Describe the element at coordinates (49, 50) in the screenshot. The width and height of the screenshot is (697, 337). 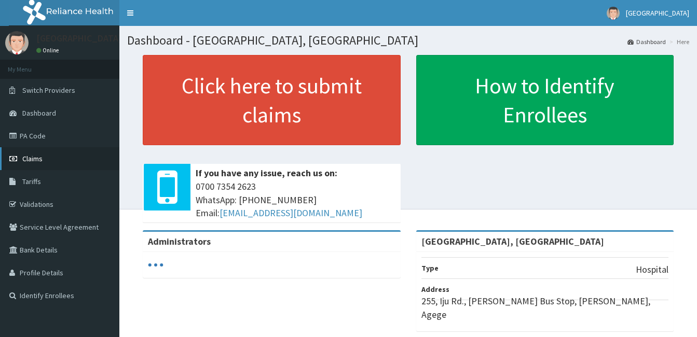
I see `a: Online` at that location.